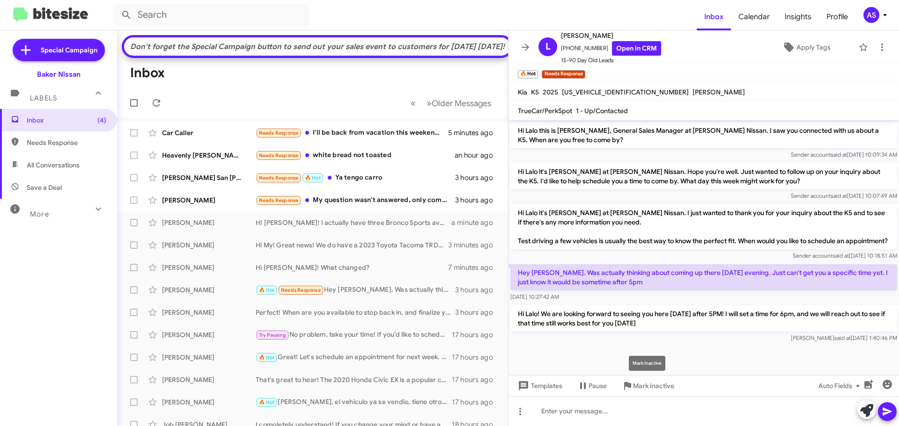 This screenshot has height=426, width=899. I want to click on span: All Conversations, so click(53, 165).